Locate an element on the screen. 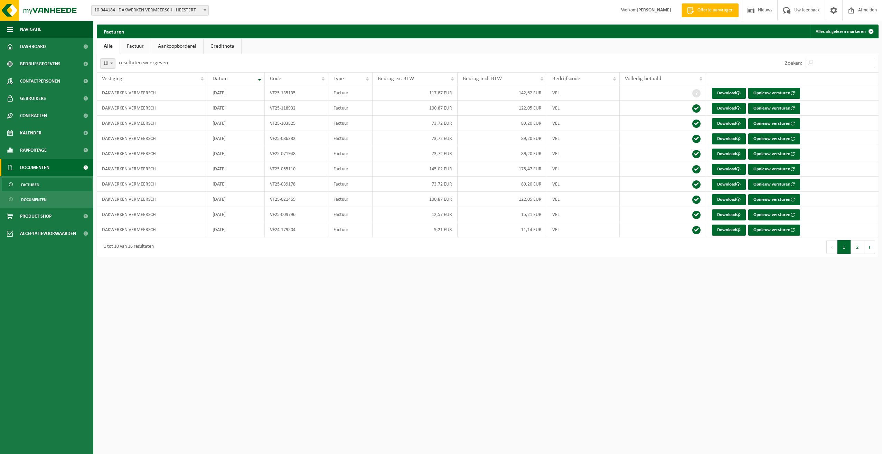  button: Alles als gelezen markeren is located at coordinates (844, 31).